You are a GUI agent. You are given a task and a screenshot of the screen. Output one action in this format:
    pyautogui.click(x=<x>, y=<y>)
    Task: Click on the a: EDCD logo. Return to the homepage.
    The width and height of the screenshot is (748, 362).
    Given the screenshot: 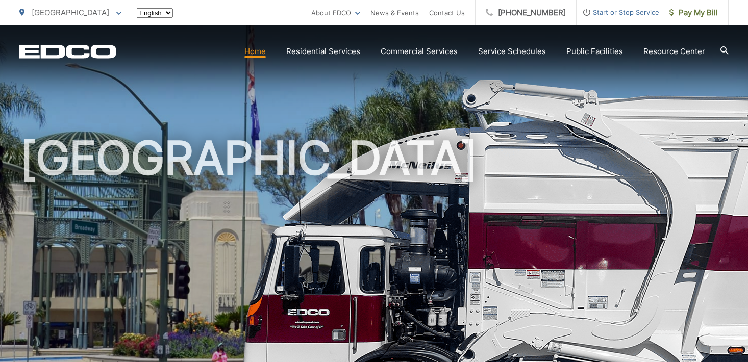 What is the action you would take?
    pyautogui.click(x=68, y=52)
    